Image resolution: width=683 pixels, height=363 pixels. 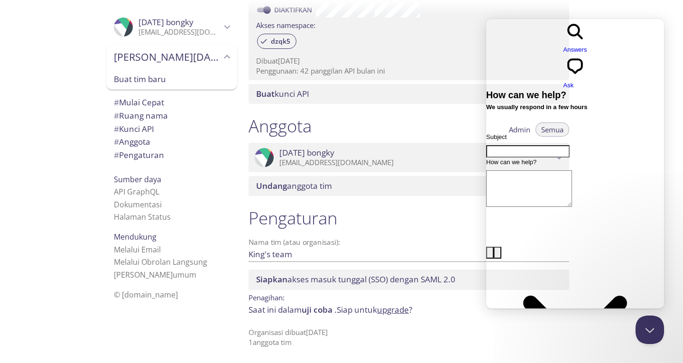 What do you see at coordinates (393, 309) in the screenshot?
I see `font: upgrade` at bounding box center [393, 309].